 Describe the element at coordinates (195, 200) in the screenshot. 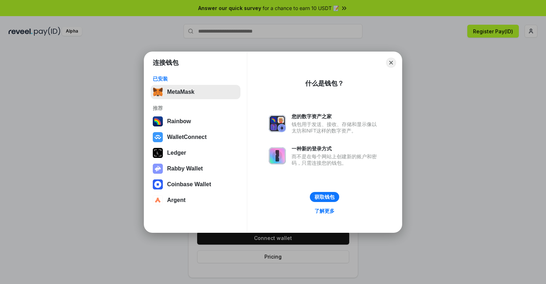

I see `button: Argent` at that location.